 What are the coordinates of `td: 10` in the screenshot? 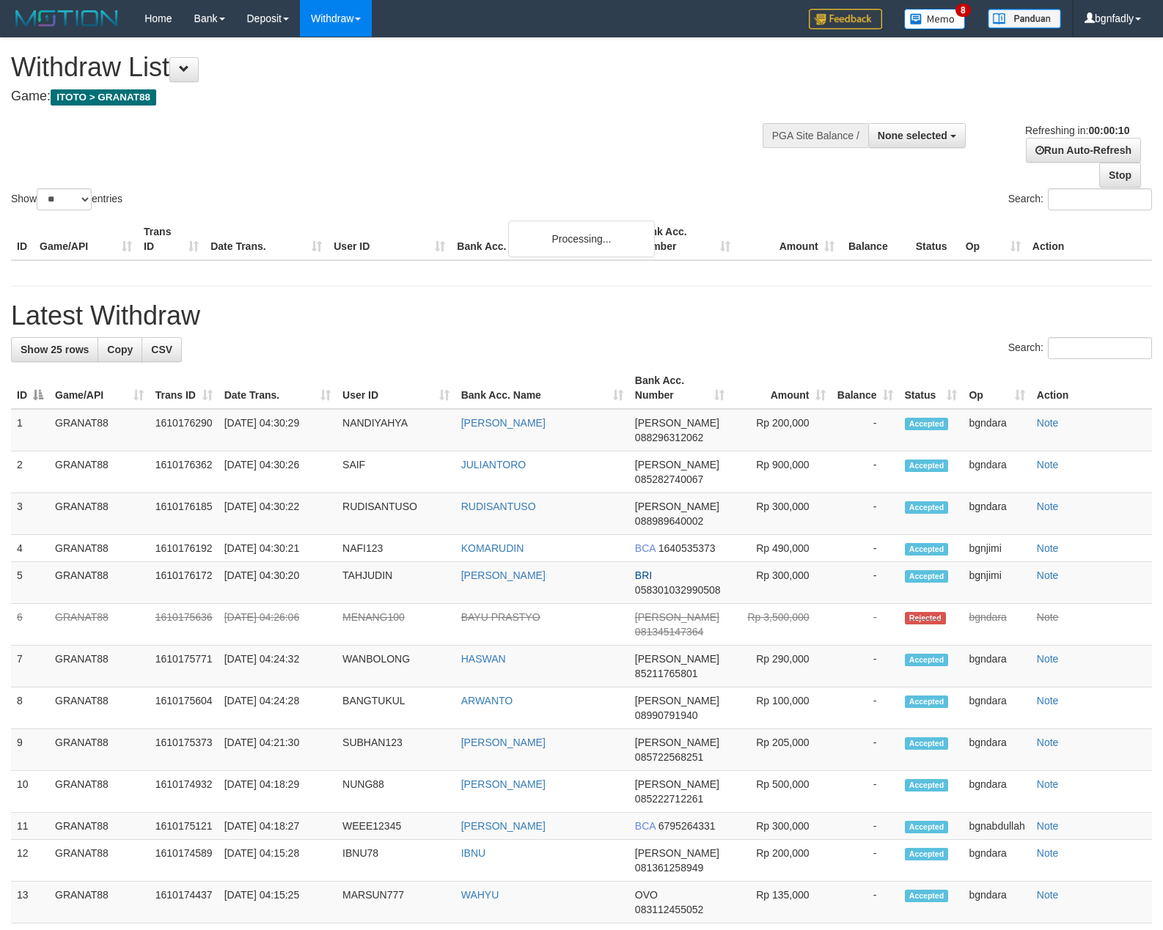 It's located at (30, 792).